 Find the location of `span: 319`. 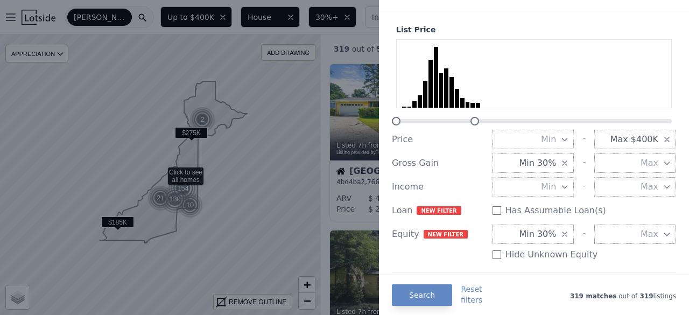

span: 319 is located at coordinates (645, 296).